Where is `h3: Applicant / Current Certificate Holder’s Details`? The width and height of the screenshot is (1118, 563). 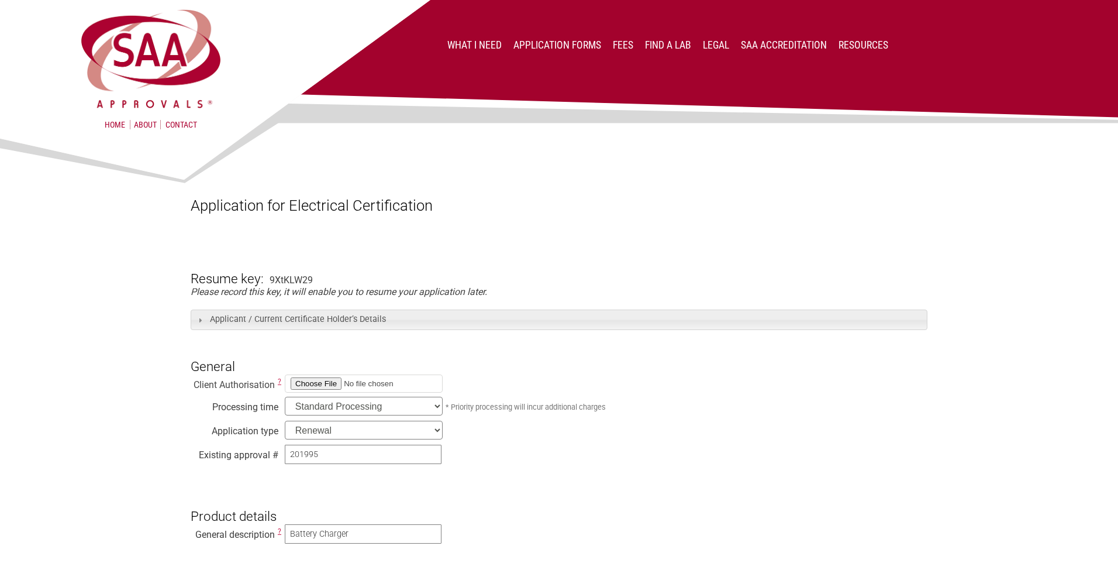
h3: Applicant / Current Certificate Holder’s Details is located at coordinates (559, 319).